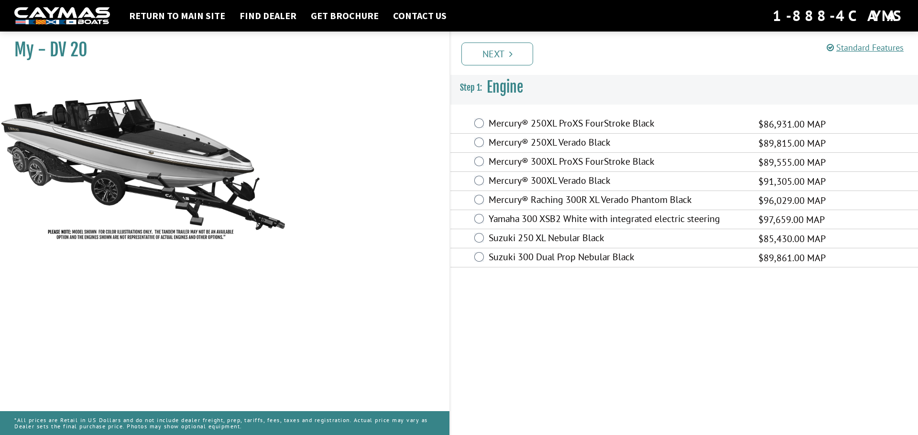 The width and height of the screenshot is (918, 435). I want to click on div: 1-888-4CAYMAS, so click(838, 16).